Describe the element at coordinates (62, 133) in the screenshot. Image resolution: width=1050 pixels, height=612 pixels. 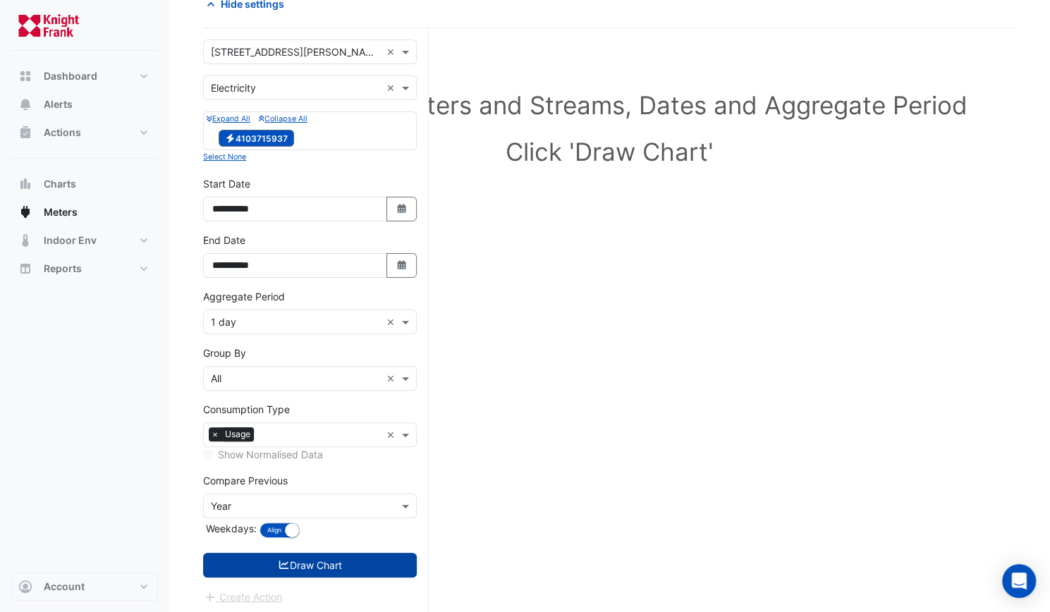
I see `span: Actions` at that location.